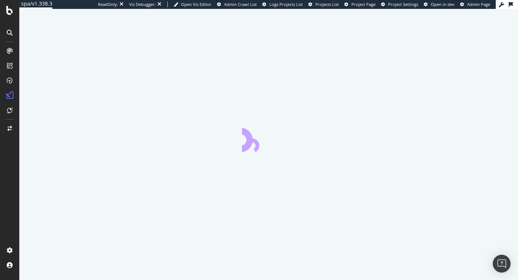  What do you see at coordinates (192, 4) in the screenshot?
I see `a: Open Viz Editor` at bounding box center [192, 4].